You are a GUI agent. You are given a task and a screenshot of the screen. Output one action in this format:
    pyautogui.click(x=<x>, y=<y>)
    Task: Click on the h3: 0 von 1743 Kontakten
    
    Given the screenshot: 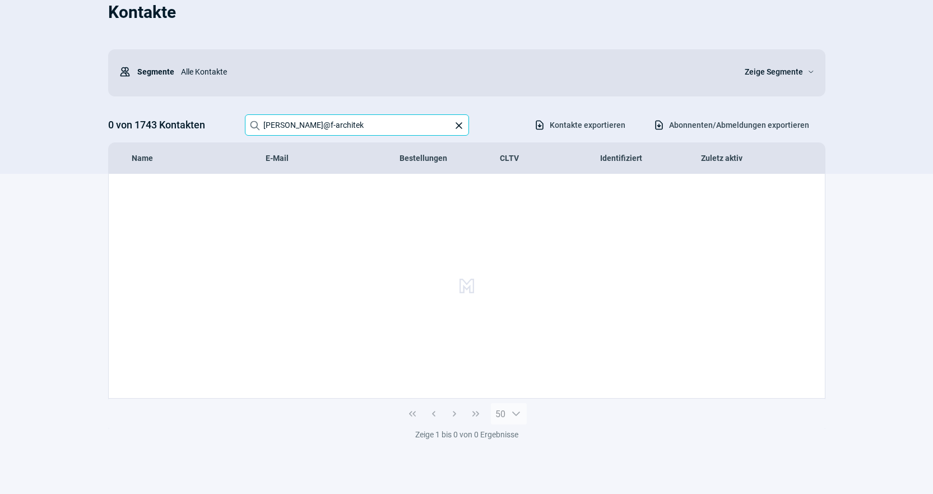 What is the action you would take?
    pyautogui.click(x=171, y=125)
    